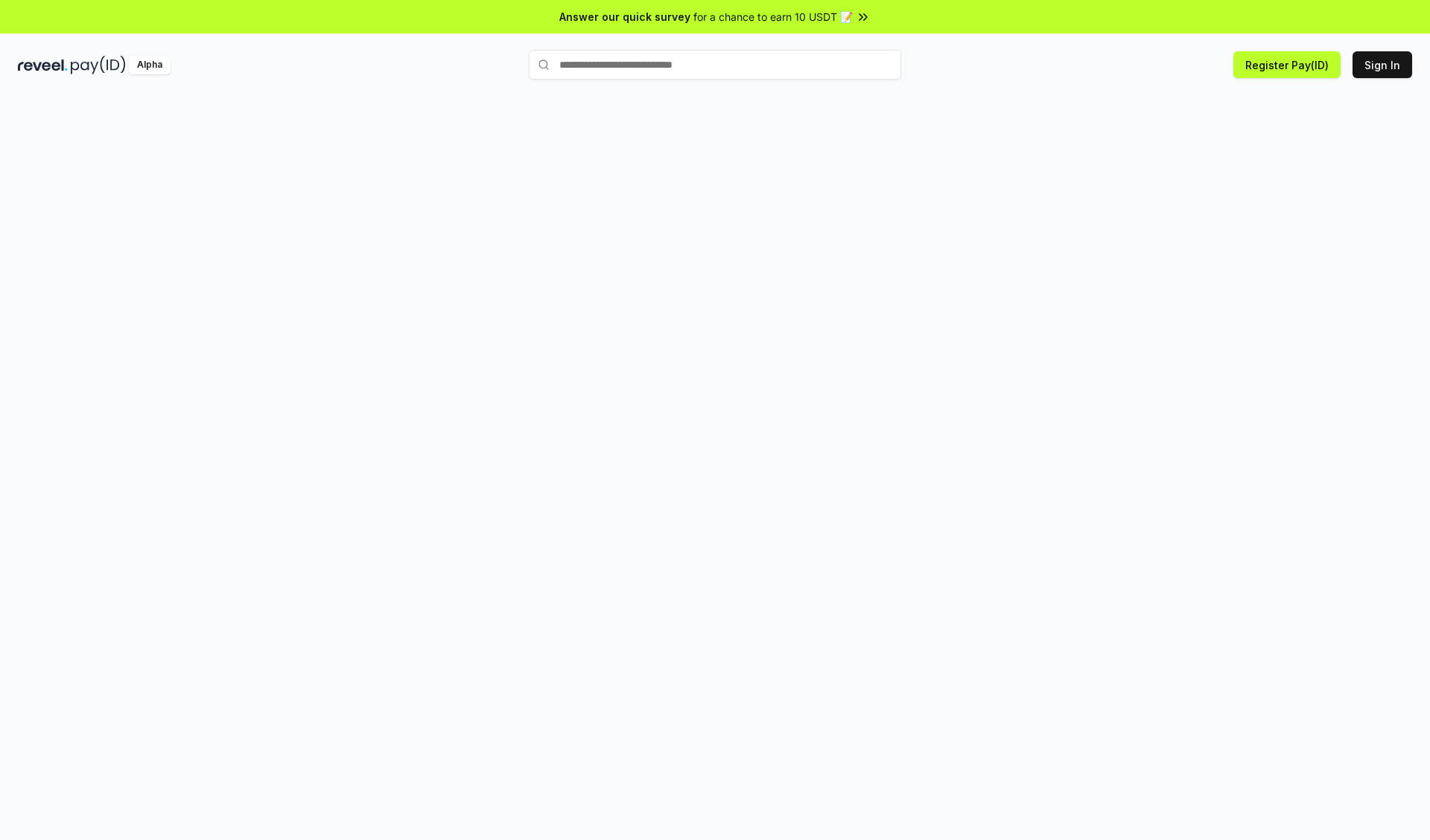 This screenshot has width=1430, height=840. What do you see at coordinates (1287, 65) in the screenshot?
I see `button: Register Pay(ID)` at bounding box center [1287, 65].